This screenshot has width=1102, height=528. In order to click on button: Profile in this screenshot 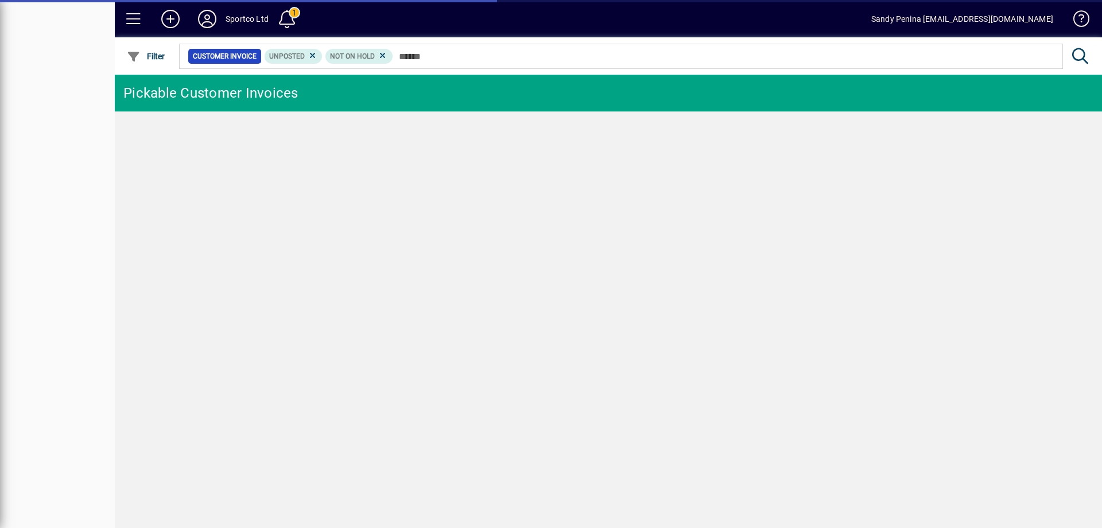, I will do `click(207, 19)`.